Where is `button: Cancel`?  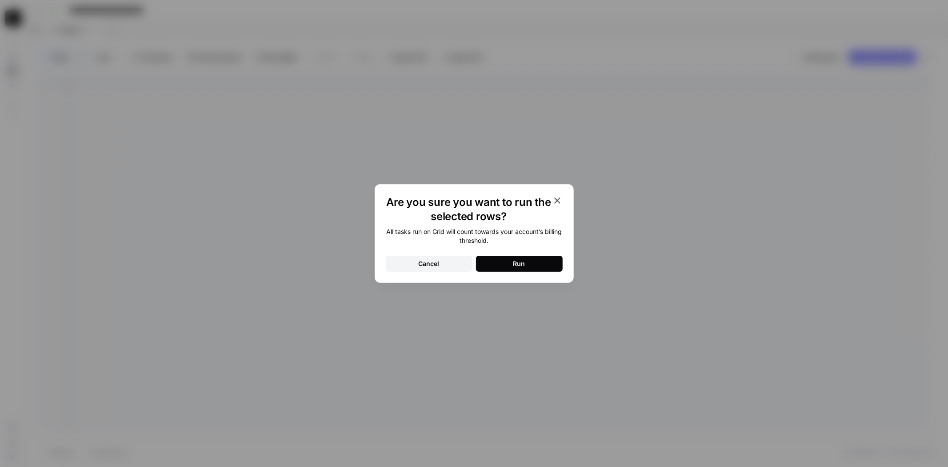
button: Cancel is located at coordinates (429, 264).